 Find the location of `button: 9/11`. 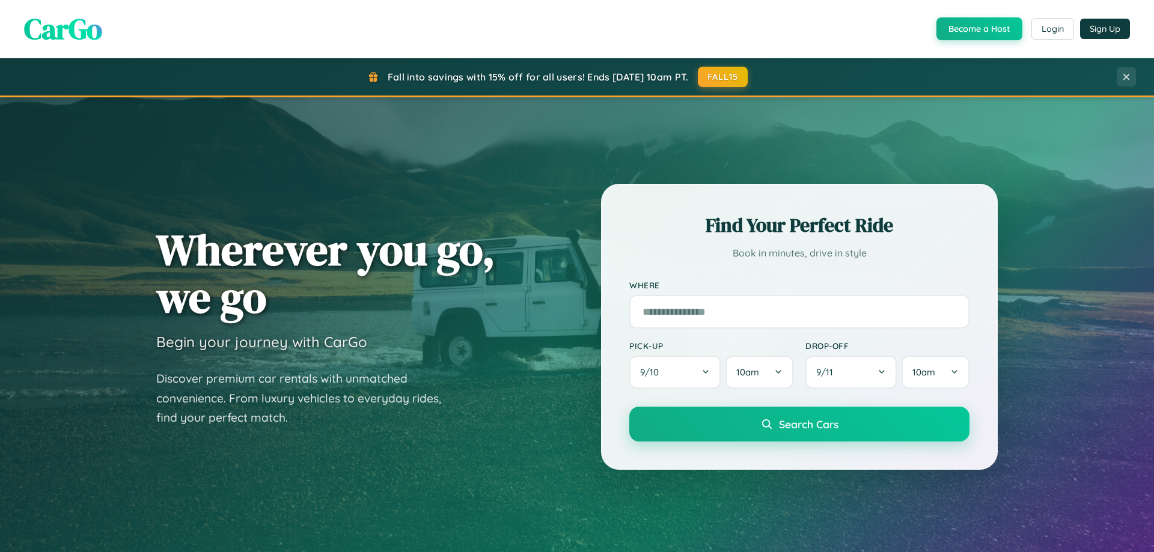

button: 9/11 is located at coordinates (851, 372).